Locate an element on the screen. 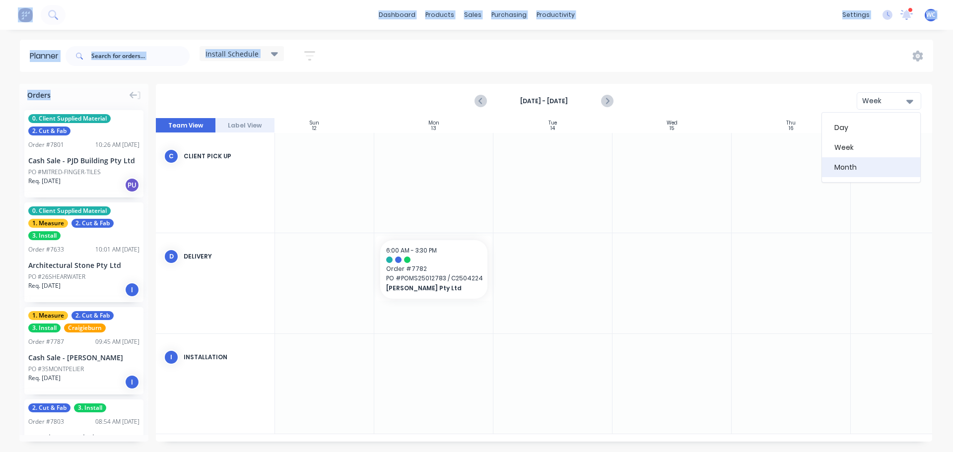 This screenshot has width=953, height=452. button: Label View is located at coordinates (245, 126).